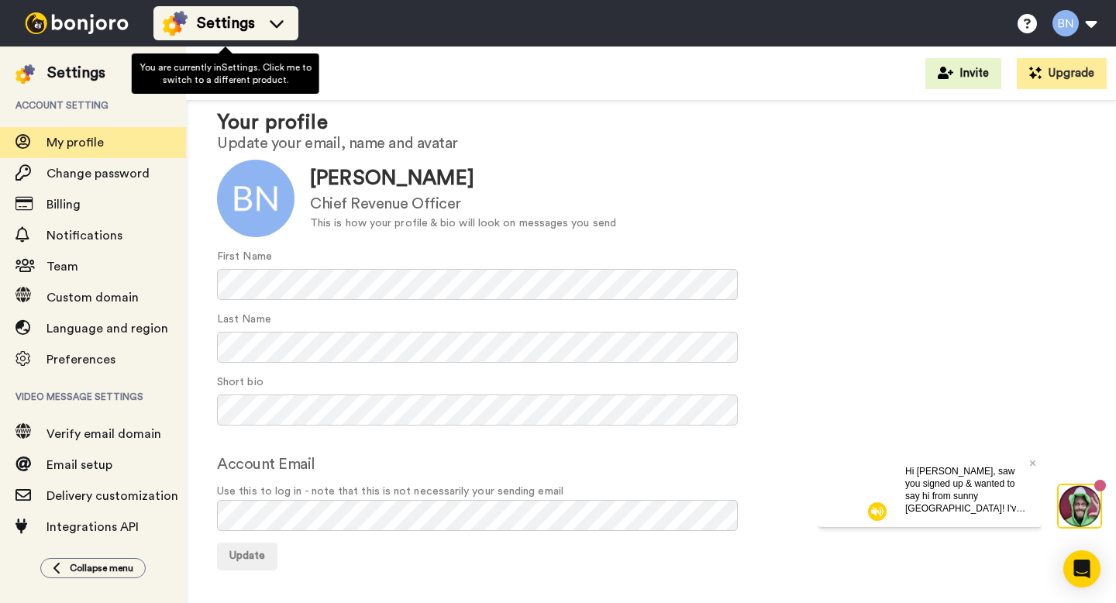 Image resolution: width=1116 pixels, height=603 pixels. What do you see at coordinates (963, 74) in the screenshot?
I see `a: Invite` at bounding box center [963, 74].